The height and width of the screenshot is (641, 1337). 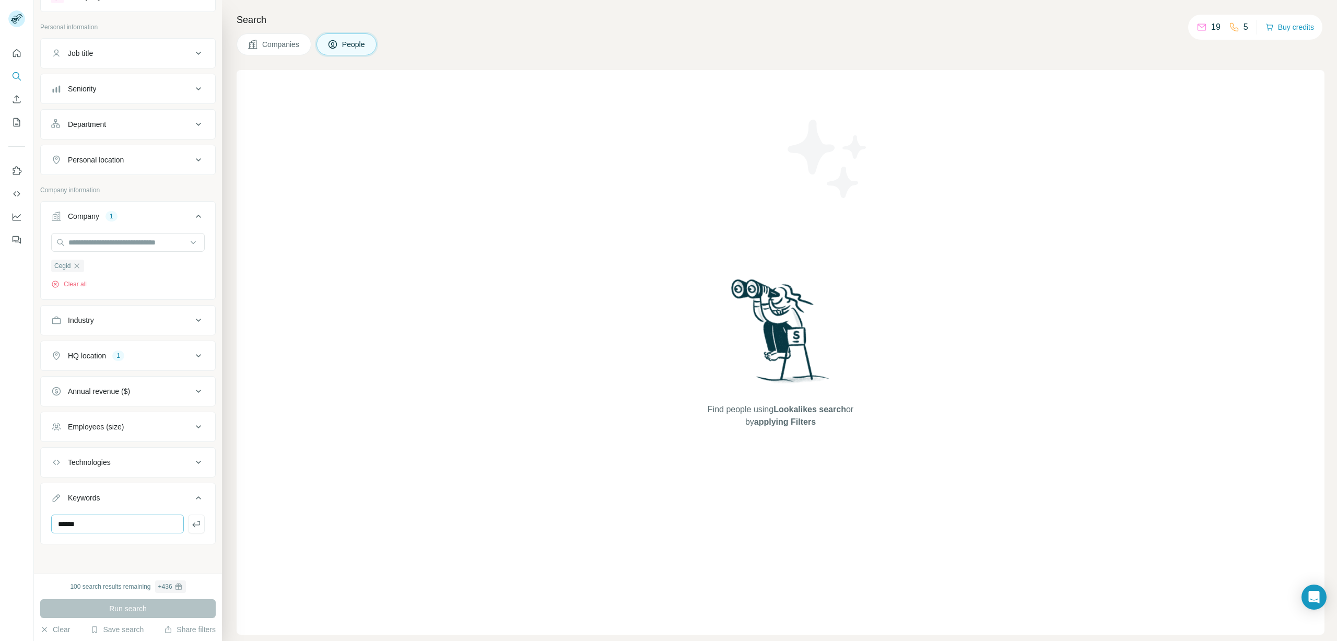 What do you see at coordinates (80, 53) in the screenshot?
I see `div: Job title` at bounding box center [80, 53].